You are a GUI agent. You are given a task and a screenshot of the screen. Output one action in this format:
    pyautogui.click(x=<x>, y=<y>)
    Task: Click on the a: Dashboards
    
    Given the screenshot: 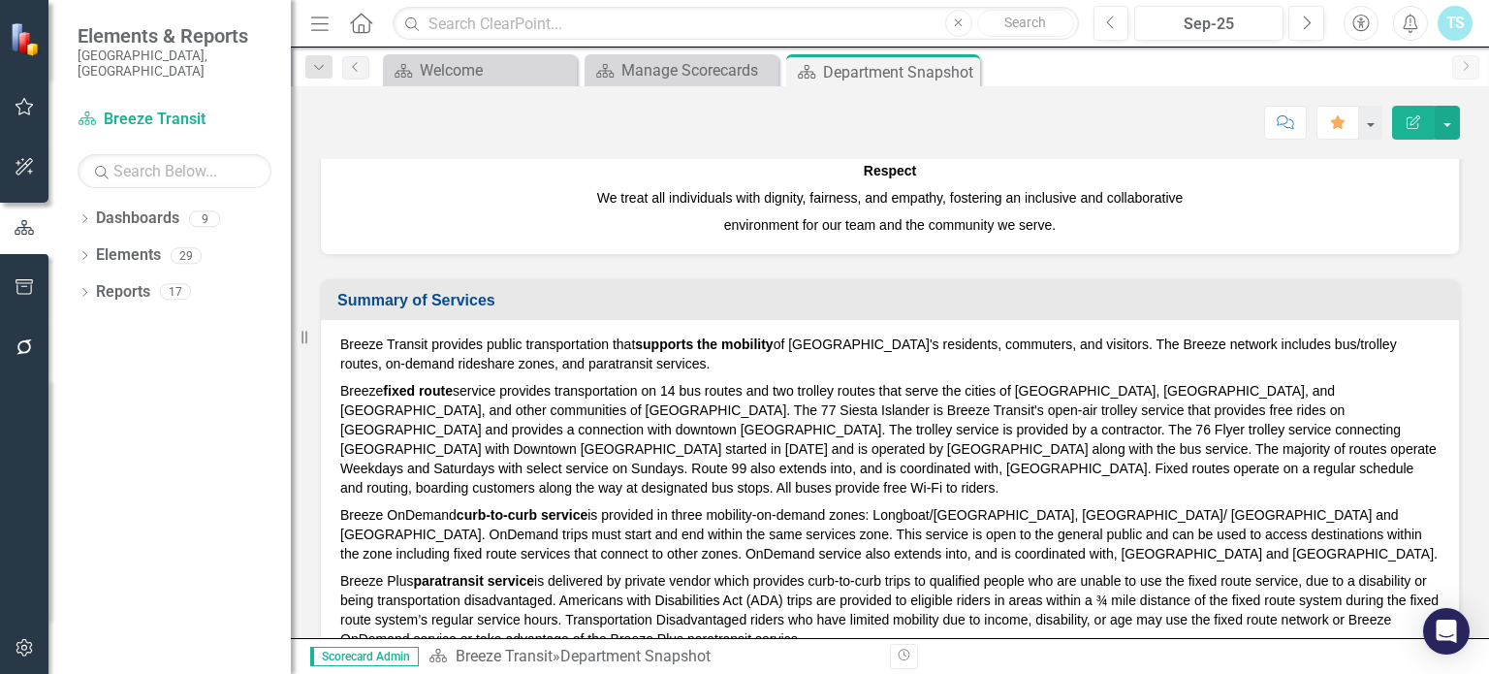 What is the action you would take?
    pyautogui.click(x=138, y=218)
    